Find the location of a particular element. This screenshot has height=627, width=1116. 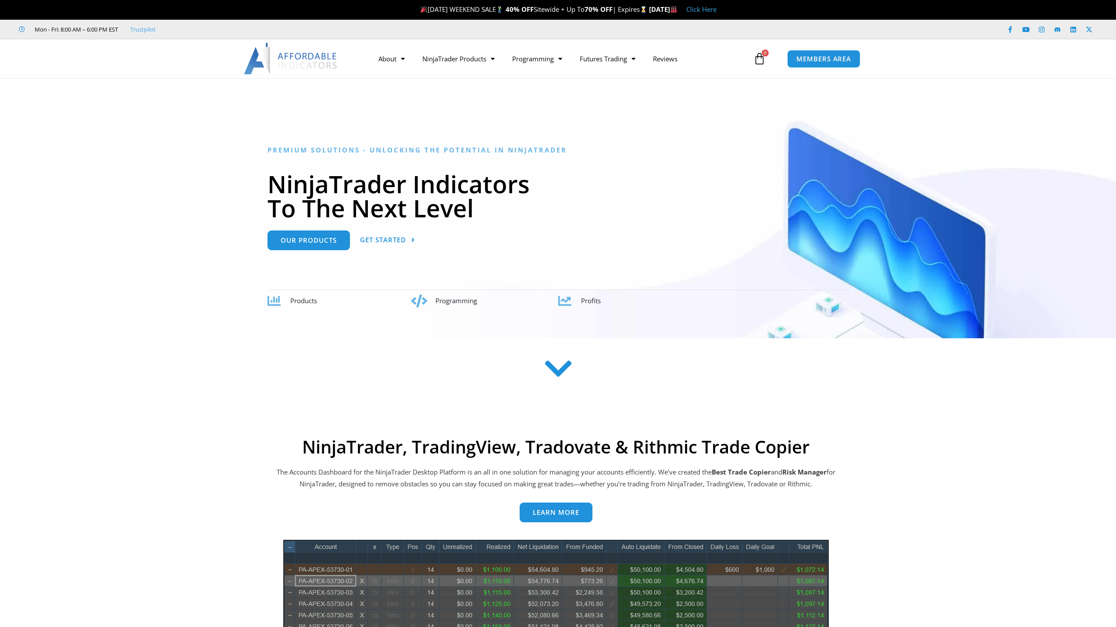

span: Programming is located at coordinates (456, 301).